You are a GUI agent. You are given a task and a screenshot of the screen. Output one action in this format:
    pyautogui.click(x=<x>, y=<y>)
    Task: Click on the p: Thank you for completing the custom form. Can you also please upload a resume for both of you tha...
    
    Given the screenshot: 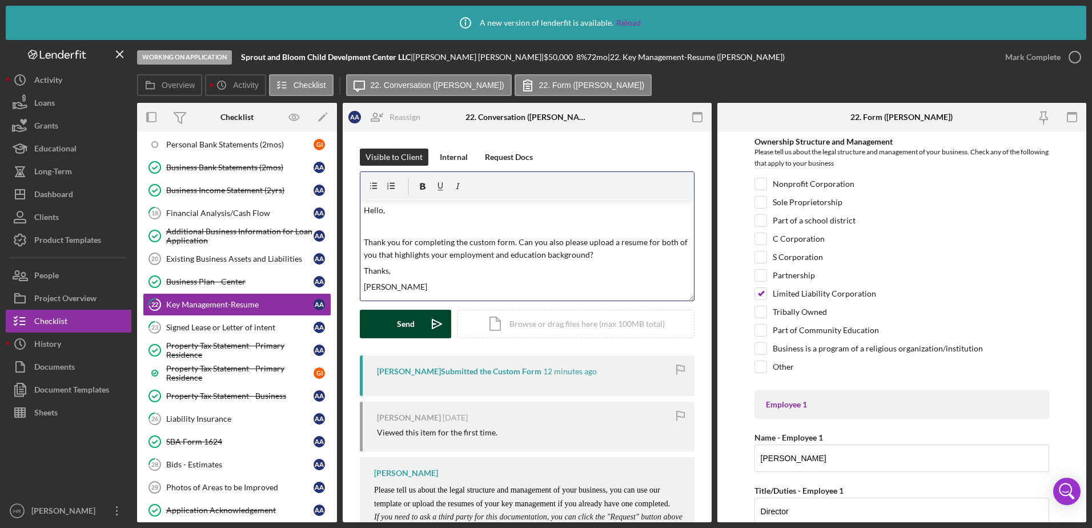 What is the action you would take?
    pyautogui.click(x=527, y=248)
    